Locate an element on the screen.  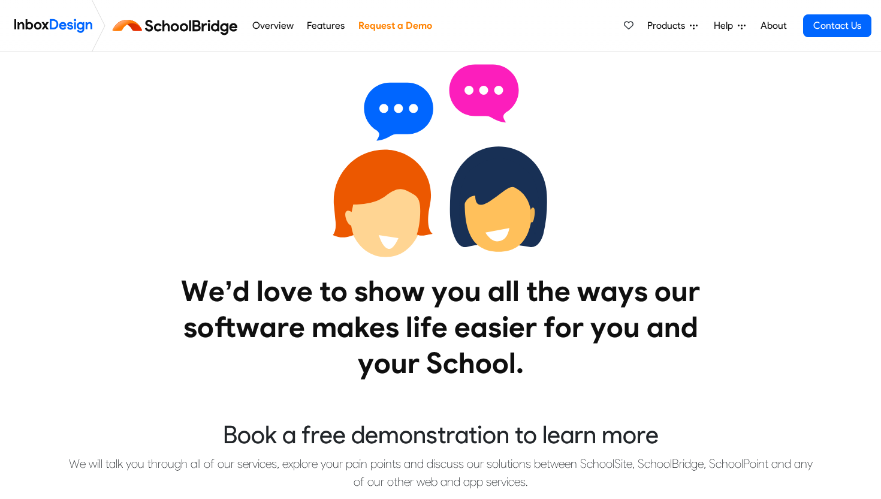
span: Products is located at coordinates (669, 26).